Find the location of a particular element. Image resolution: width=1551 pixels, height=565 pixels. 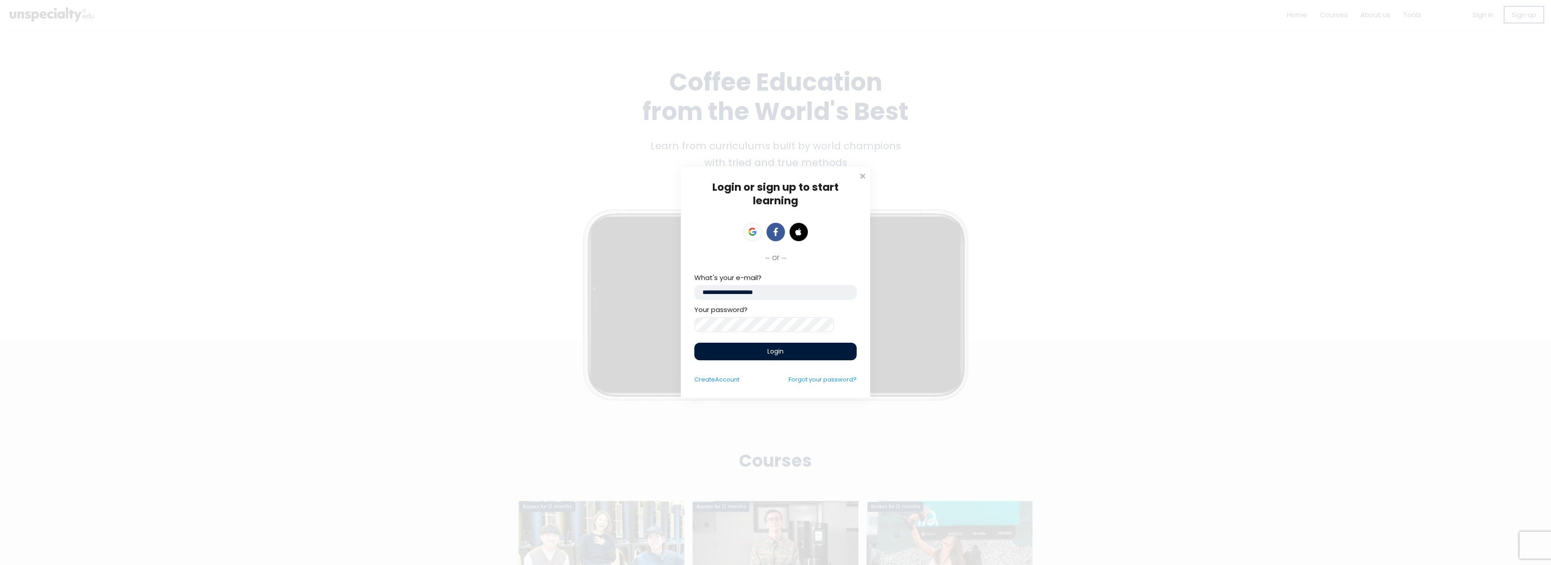

span: Login is located at coordinates (776, 351).